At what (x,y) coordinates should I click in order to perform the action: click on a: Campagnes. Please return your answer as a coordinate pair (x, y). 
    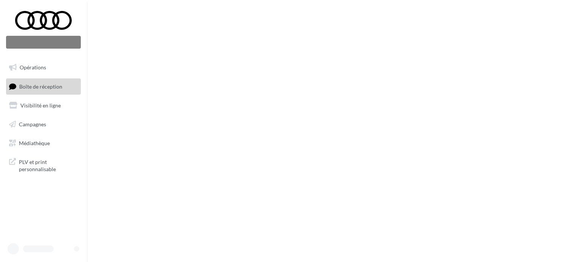
    Looking at the image, I should click on (43, 125).